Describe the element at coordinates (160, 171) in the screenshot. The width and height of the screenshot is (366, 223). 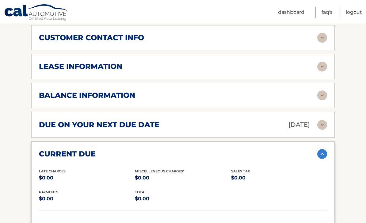
I see `span: Miscelleneous Charges*` at that location.